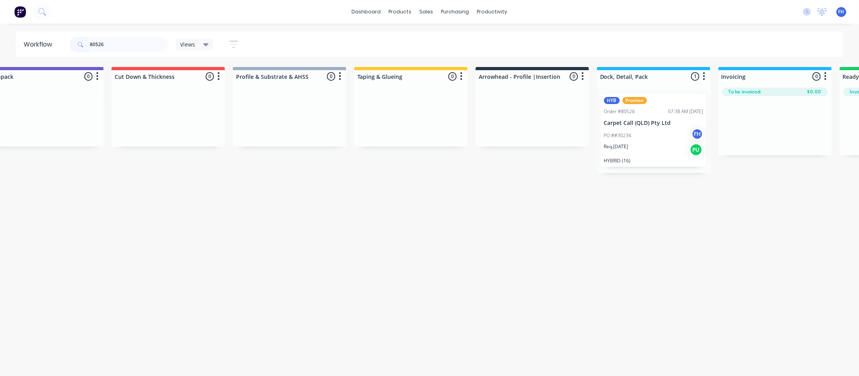  What do you see at coordinates (635, 100) in the screenshot?
I see `div: Promise` at bounding box center [635, 100].